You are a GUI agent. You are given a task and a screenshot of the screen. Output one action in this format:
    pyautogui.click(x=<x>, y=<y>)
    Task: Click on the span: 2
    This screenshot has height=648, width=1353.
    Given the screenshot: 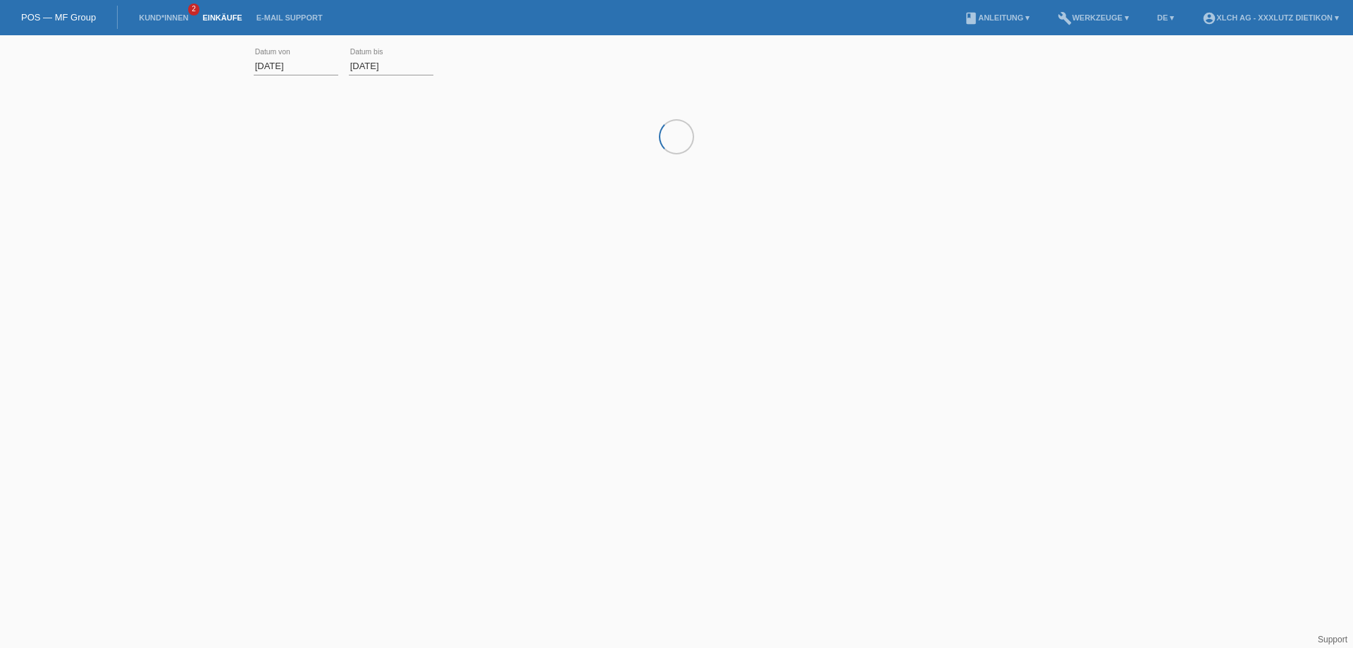 What is the action you would take?
    pyautogui.click(x=194, y=9)
    